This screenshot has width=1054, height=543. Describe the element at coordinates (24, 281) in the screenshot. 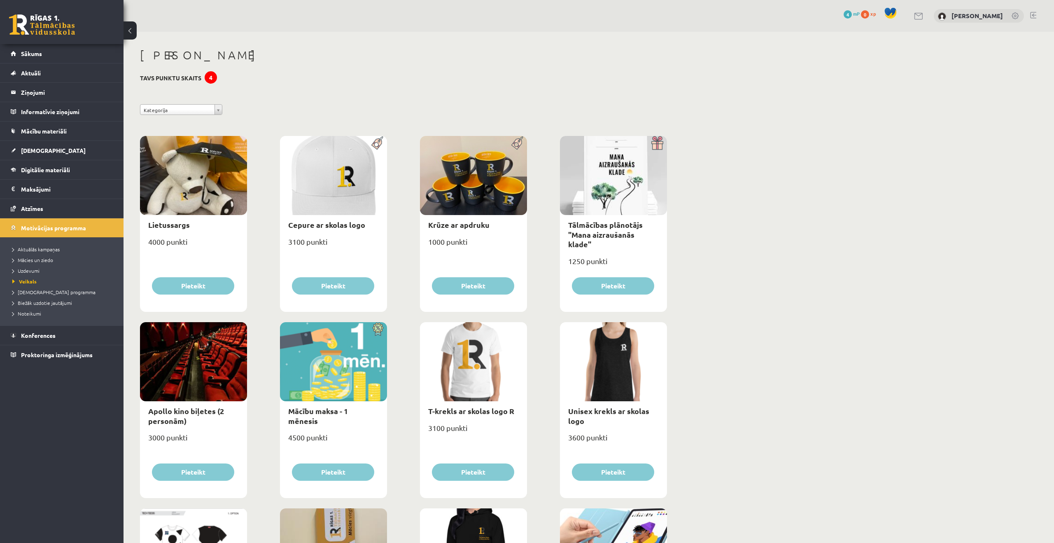

I see `span: Veikals` at that location.